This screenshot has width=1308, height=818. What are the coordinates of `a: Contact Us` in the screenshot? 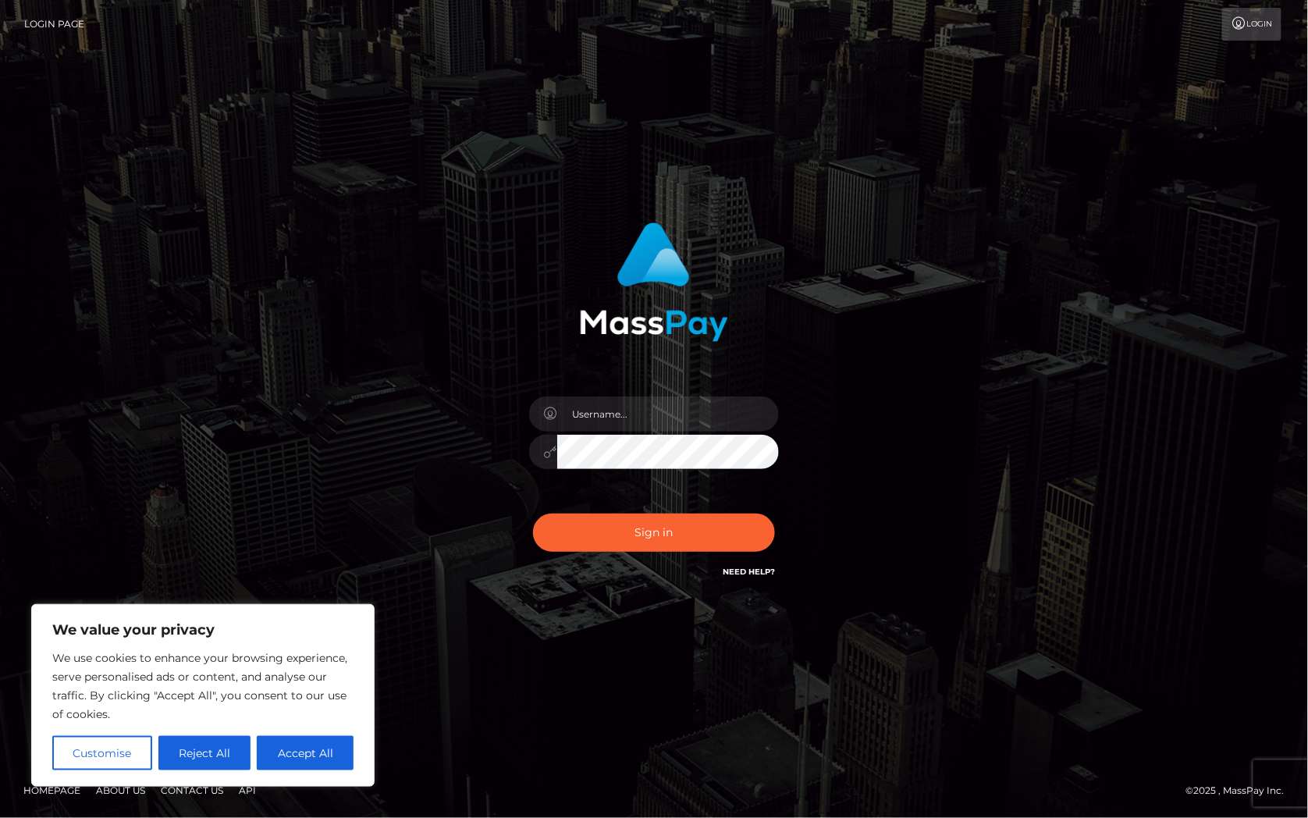 It's located at (192, 790).